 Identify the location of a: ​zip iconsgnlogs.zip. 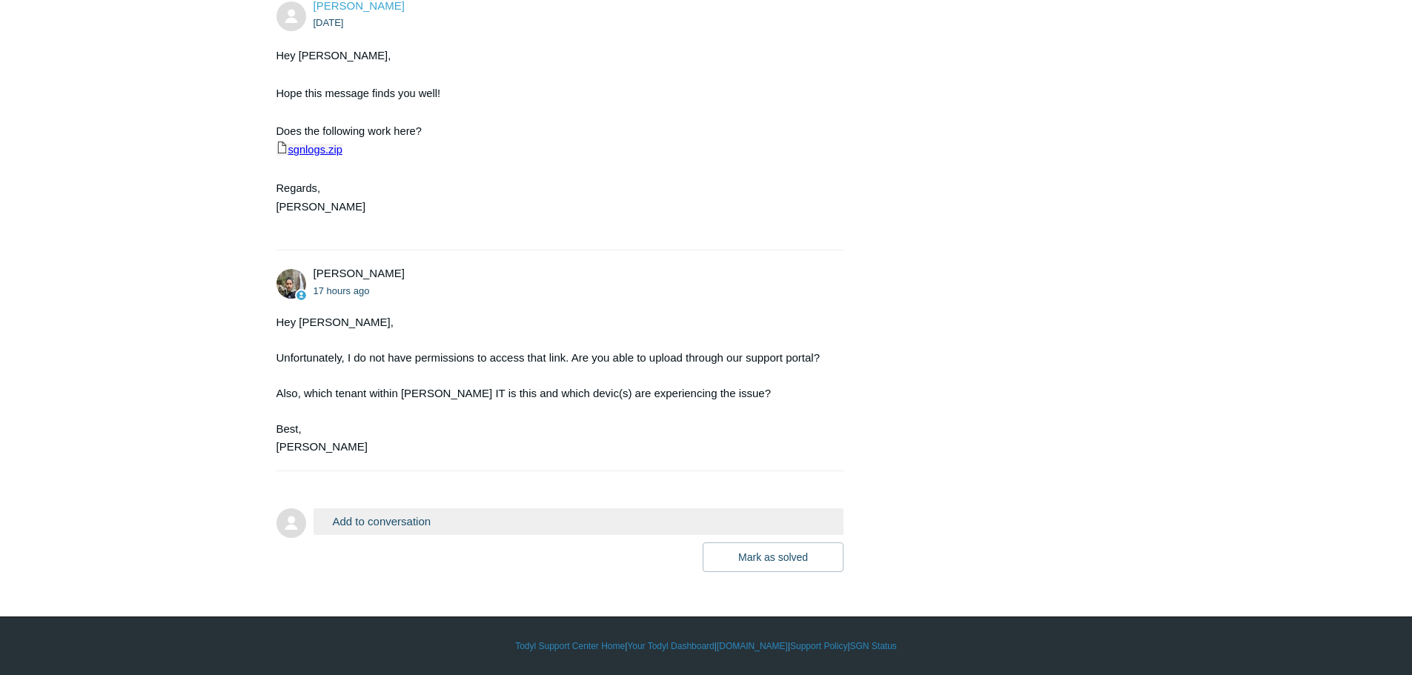
(309, 150).